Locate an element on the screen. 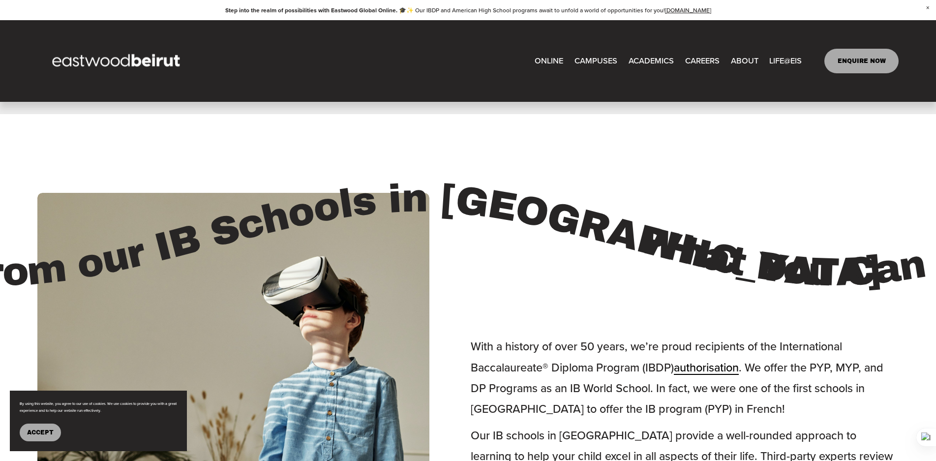  a: authorisation is located at coordinates (707, 367).